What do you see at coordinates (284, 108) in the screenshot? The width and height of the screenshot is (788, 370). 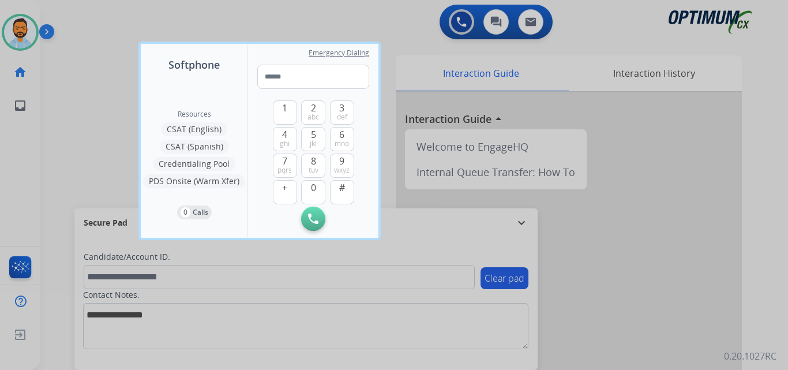 I see `span: 1` at bounding box center [284, 108].